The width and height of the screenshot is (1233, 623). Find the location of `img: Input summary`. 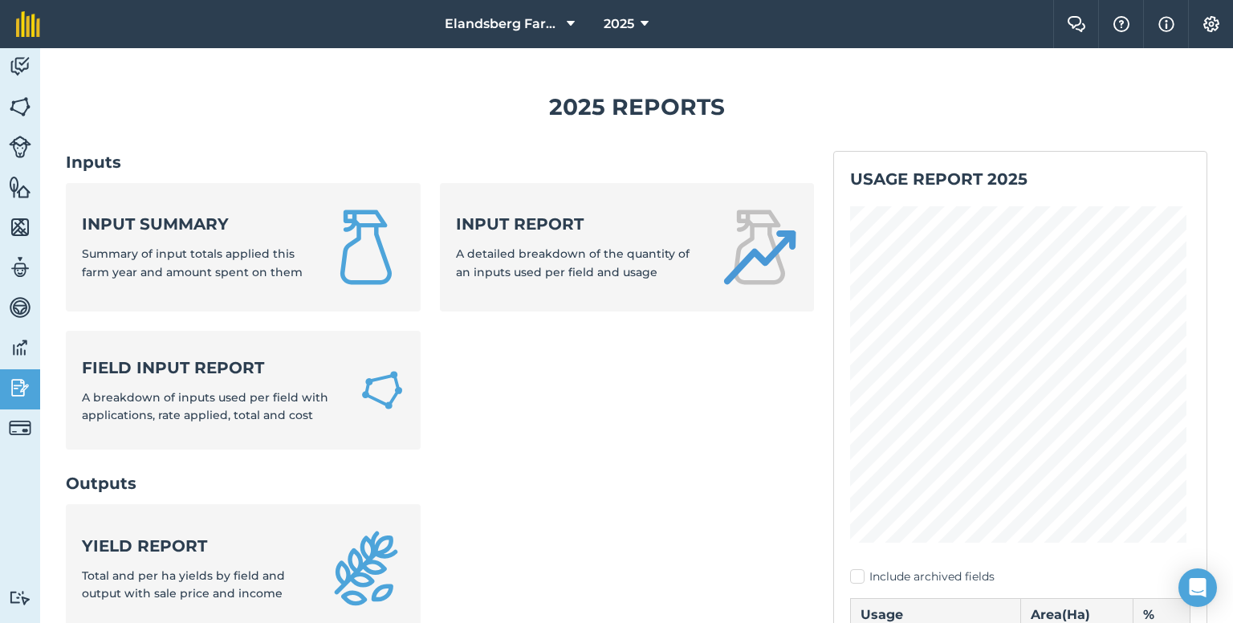

img: Input summary is located at coordinates (366, 247).